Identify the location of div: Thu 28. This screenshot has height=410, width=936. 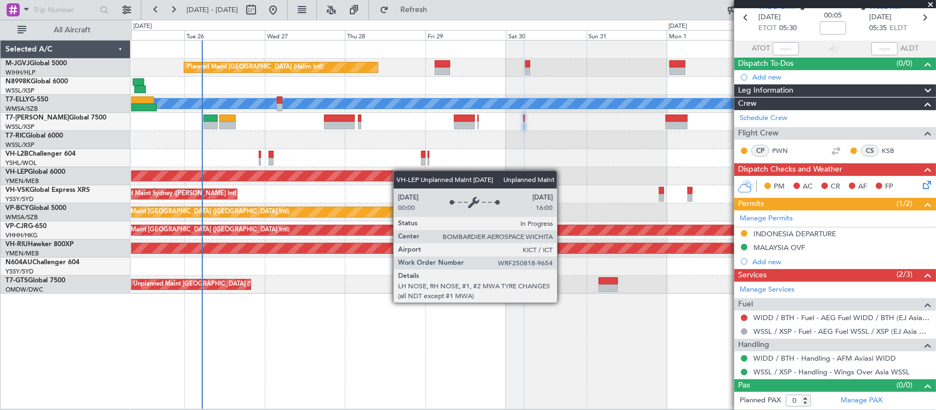
(385, 35).